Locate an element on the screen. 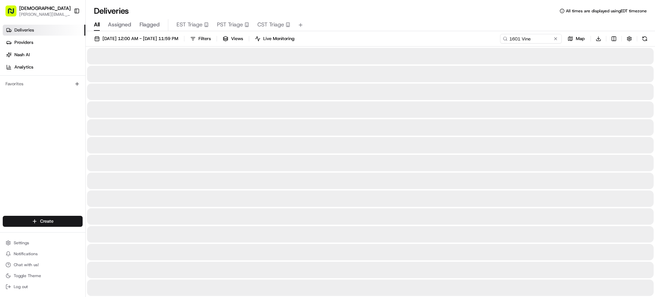 The height and width of the screenshot is (297, 655). button: Map is located at coordinates (577, 39).